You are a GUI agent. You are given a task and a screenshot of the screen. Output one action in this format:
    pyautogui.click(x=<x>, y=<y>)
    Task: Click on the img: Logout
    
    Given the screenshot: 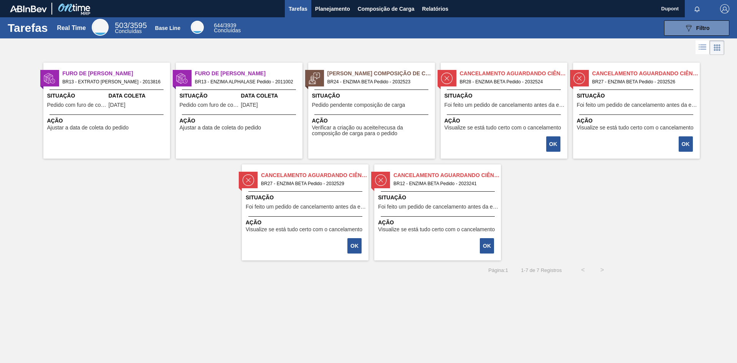 What is the action you would take?
    pyautogui.click(x=724, y=9)
    